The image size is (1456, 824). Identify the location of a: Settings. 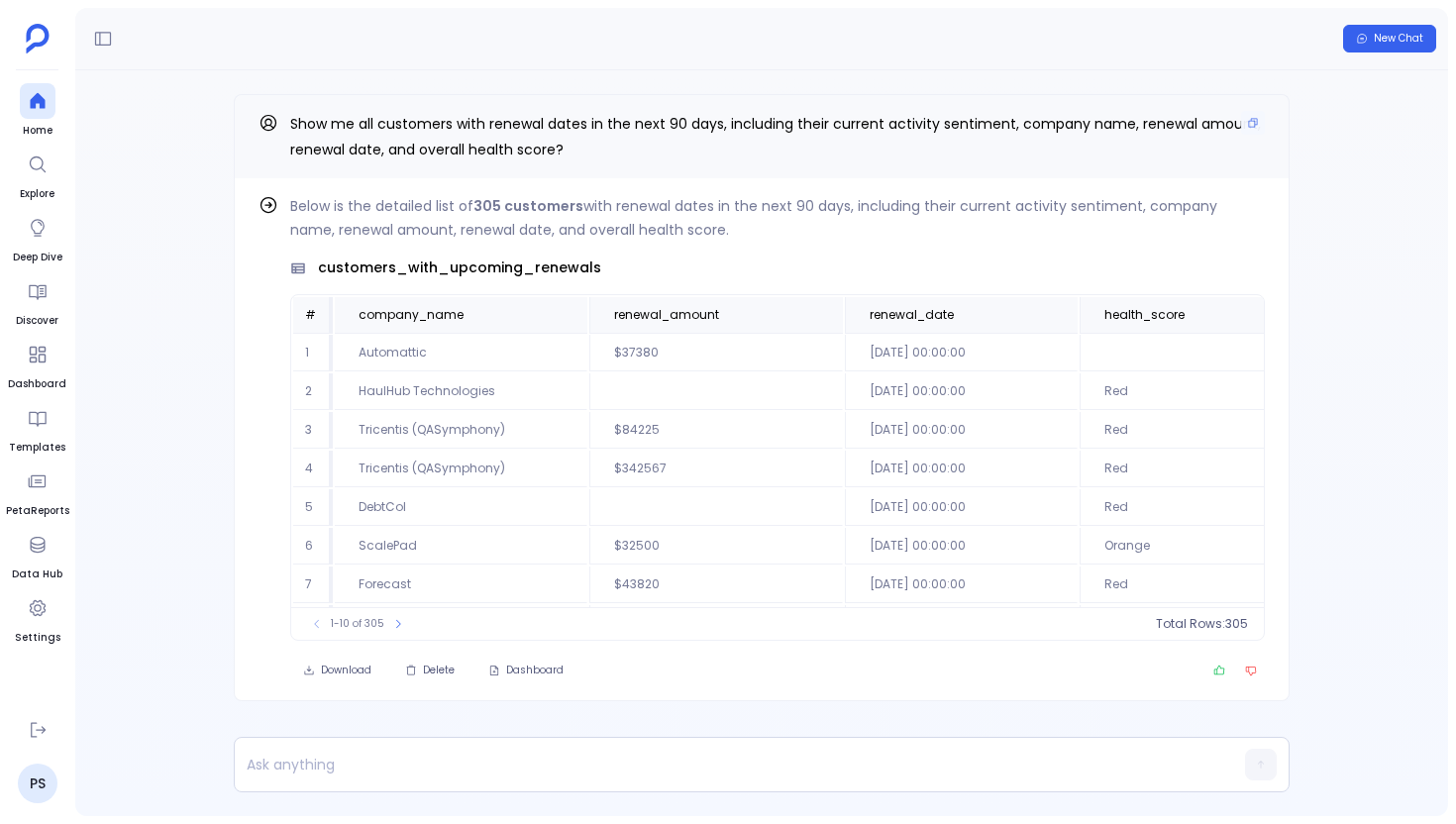
(38, 618).